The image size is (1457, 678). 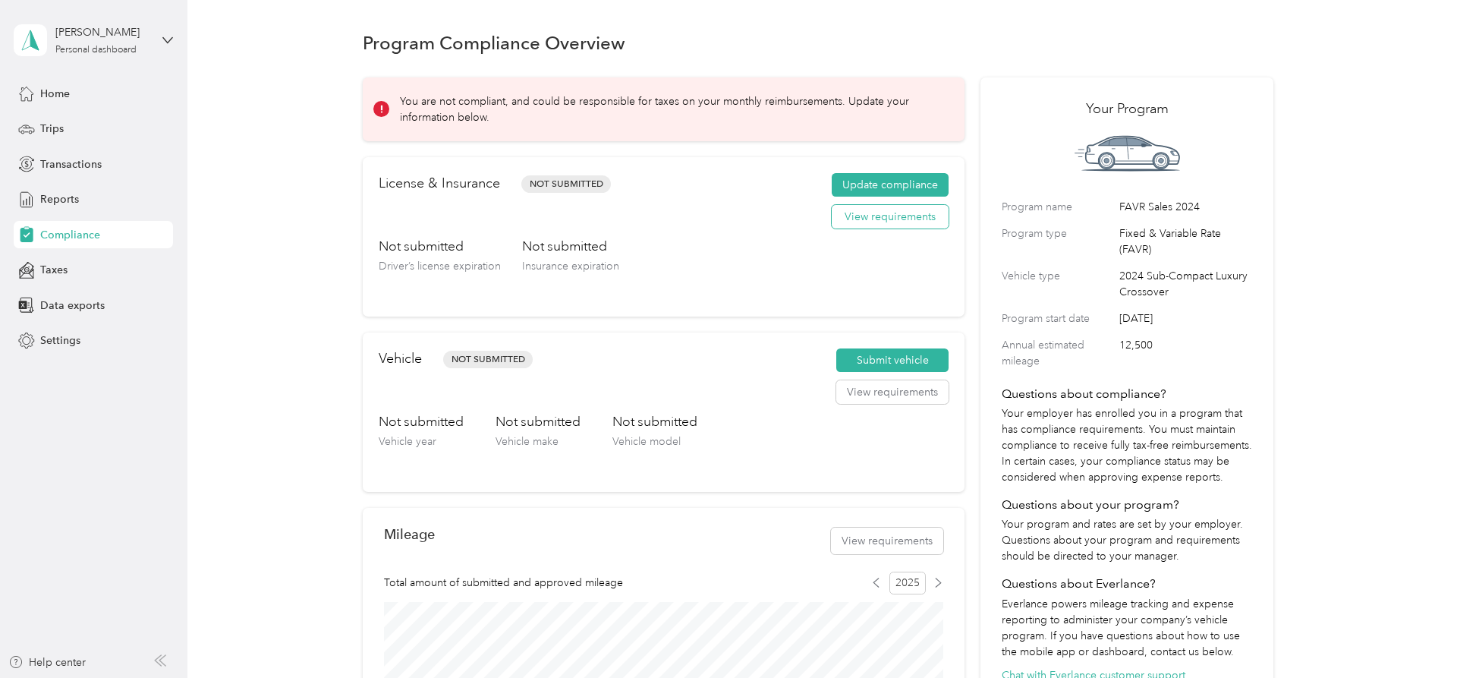 What do you see at coordinates (908, 583) in the screenshot?
I see `span: 2025` at bounding box center [908, 583].